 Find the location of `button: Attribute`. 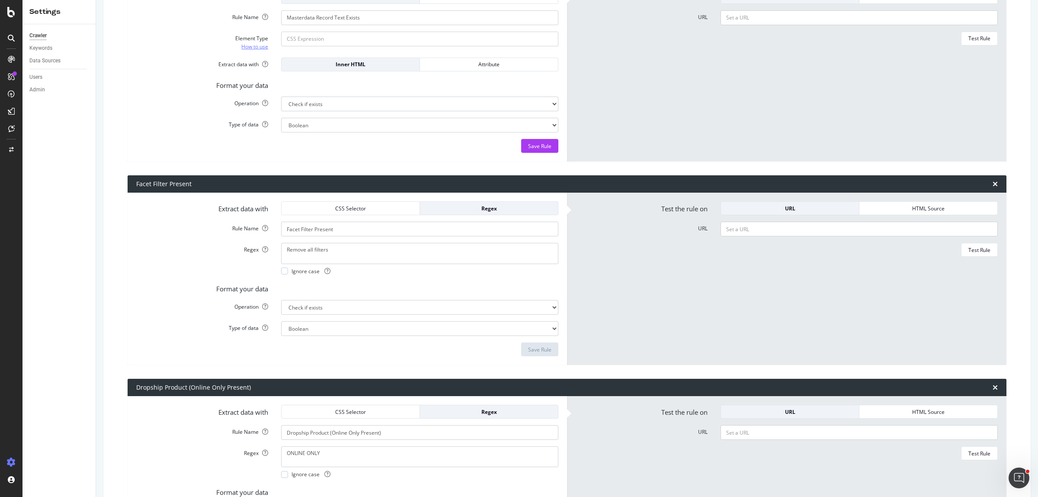

button: Attribute is located at coordinates (489, 64).